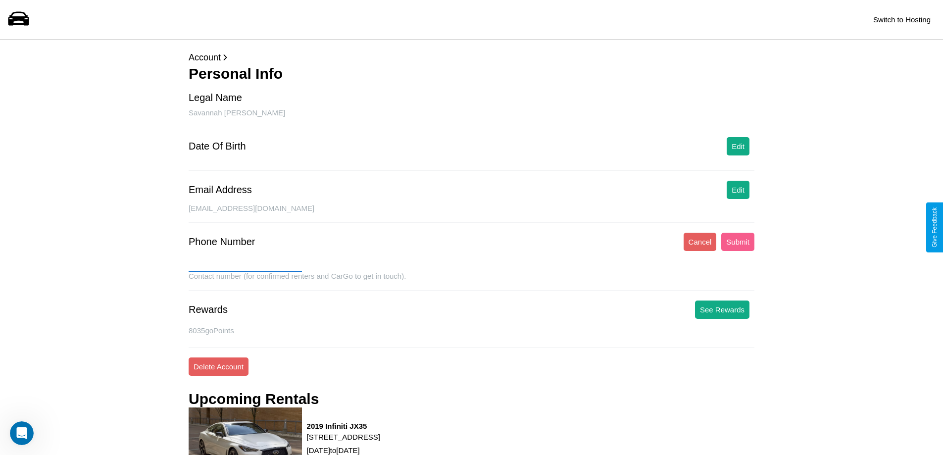  I want to click on div: Email Address, so click(220, 190).